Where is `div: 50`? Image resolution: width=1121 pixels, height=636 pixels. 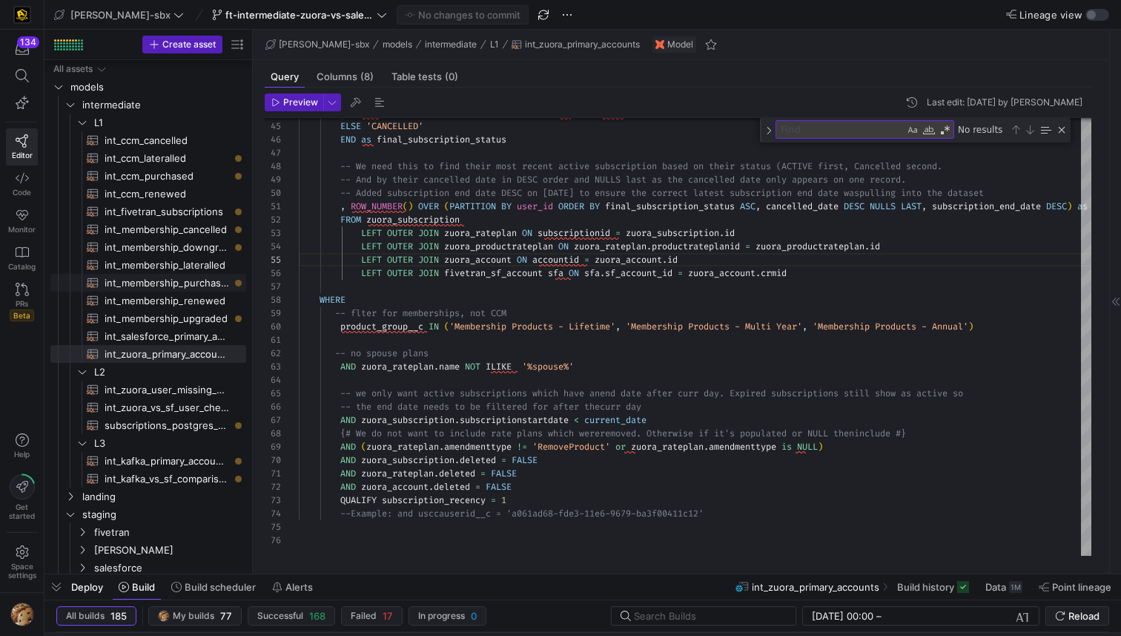
div: 50 is located at coordinates (273, 193).